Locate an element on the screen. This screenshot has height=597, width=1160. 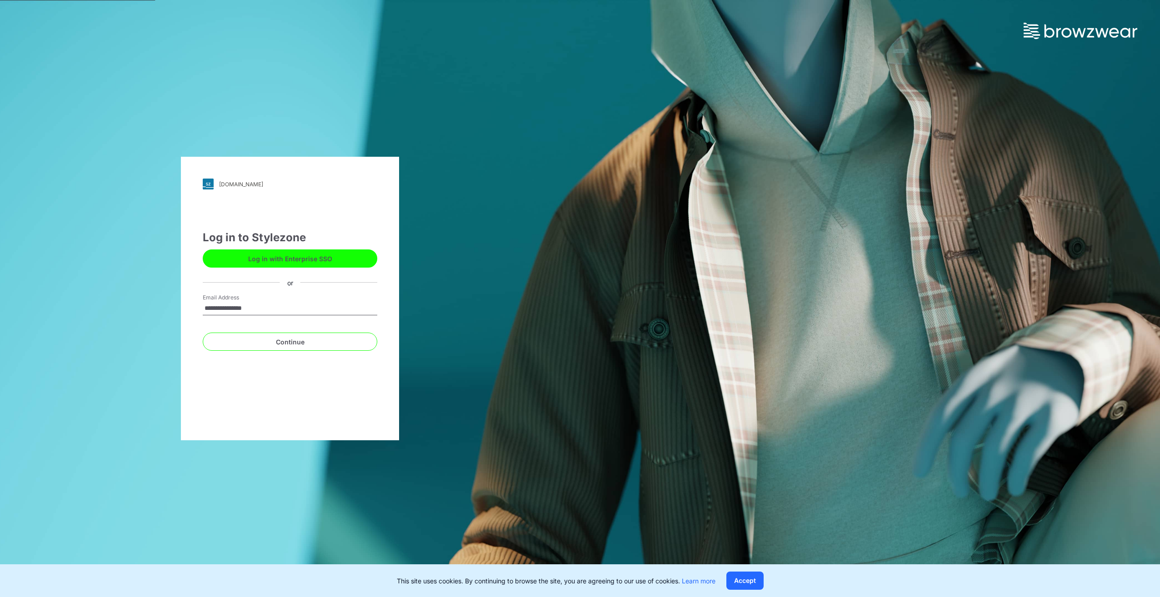
div: Log in to Stylezone is located at coordinates (290, 238).